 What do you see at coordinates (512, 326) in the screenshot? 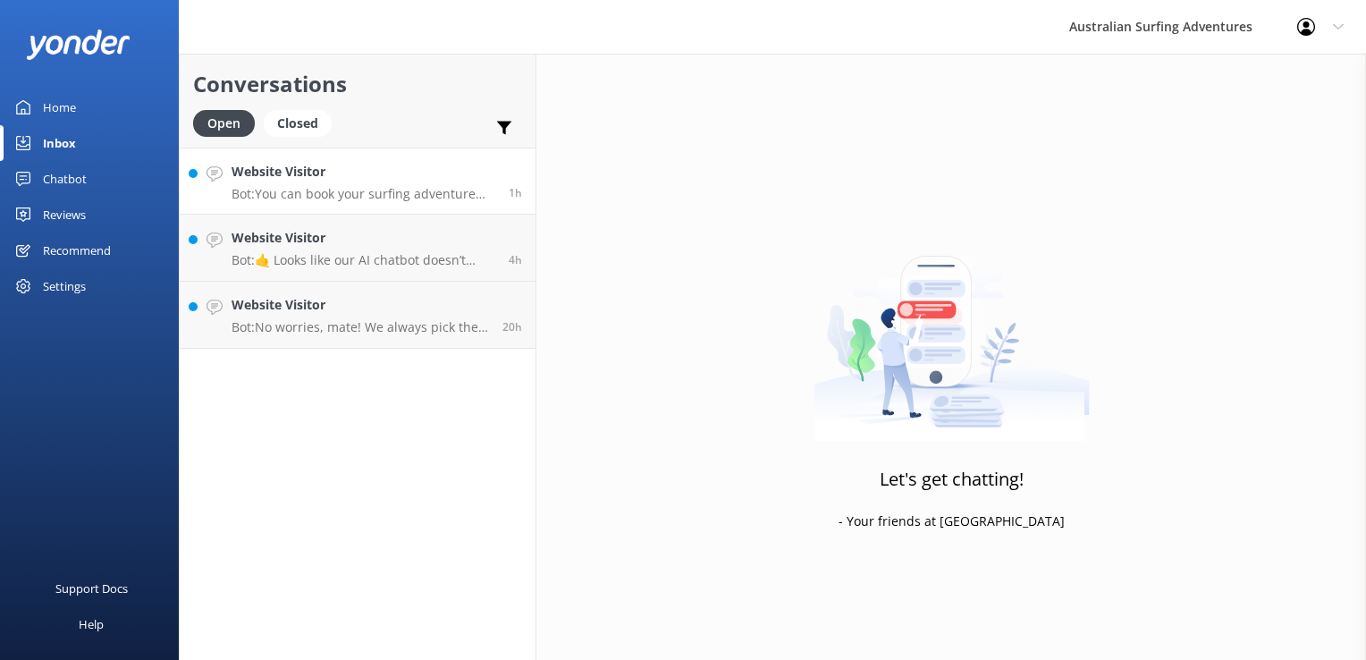
I see `span: 10:06pm 18-Aug-2025 (UTC +10:00) Australia/Brisbane` at bounding box center [512, 326].